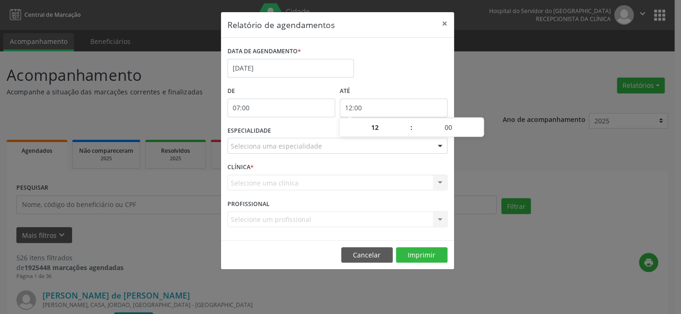  Describe the element at coordinates (264, 51) in the screenshot. I see `label: DATA DE AGENDAMENTO` at that location.